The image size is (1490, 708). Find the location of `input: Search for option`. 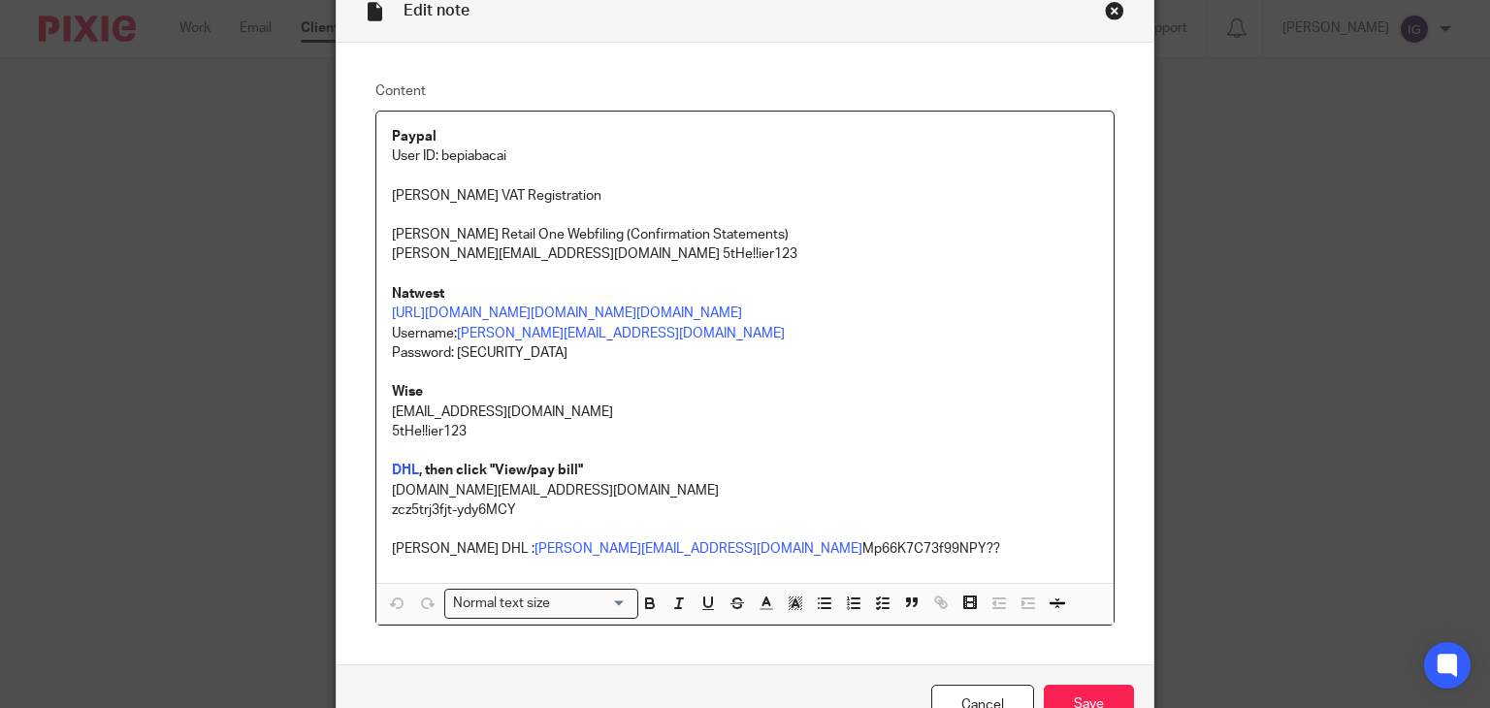

input: Search for option is located at coordinates (592, 603).